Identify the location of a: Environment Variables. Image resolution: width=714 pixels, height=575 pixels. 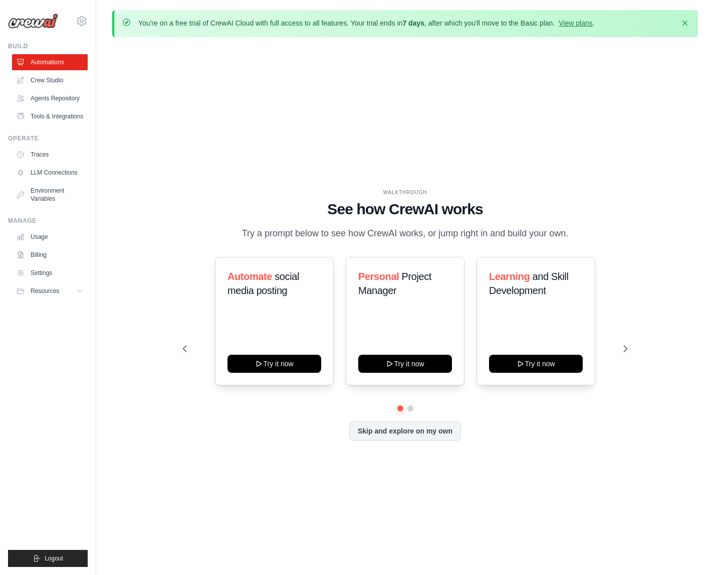
(50, 195).